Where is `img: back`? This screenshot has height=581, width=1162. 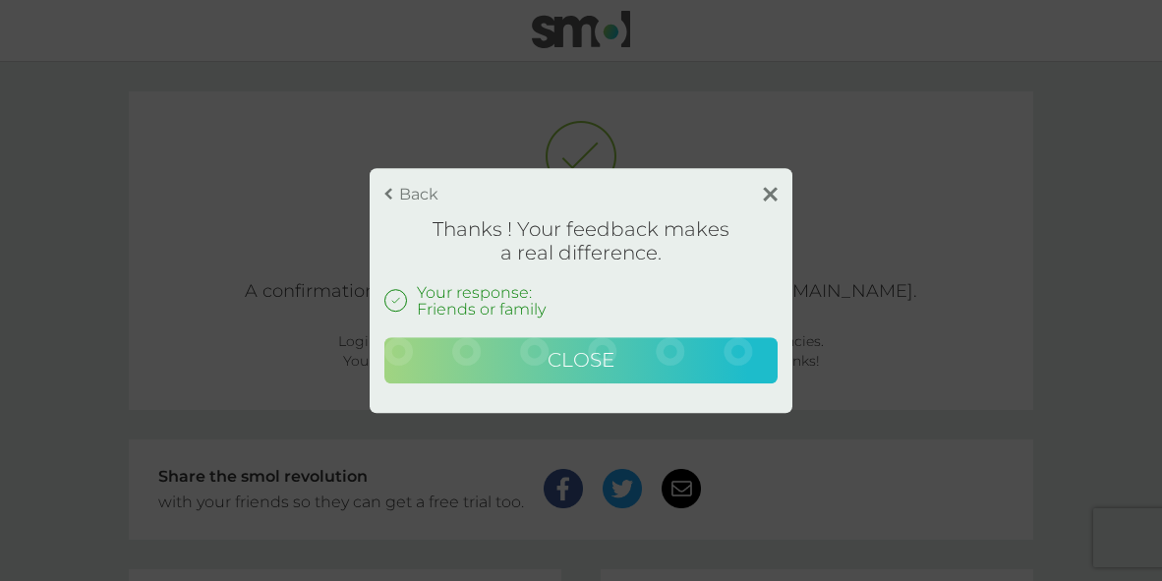 img: back is located at coordinates (388, 194).